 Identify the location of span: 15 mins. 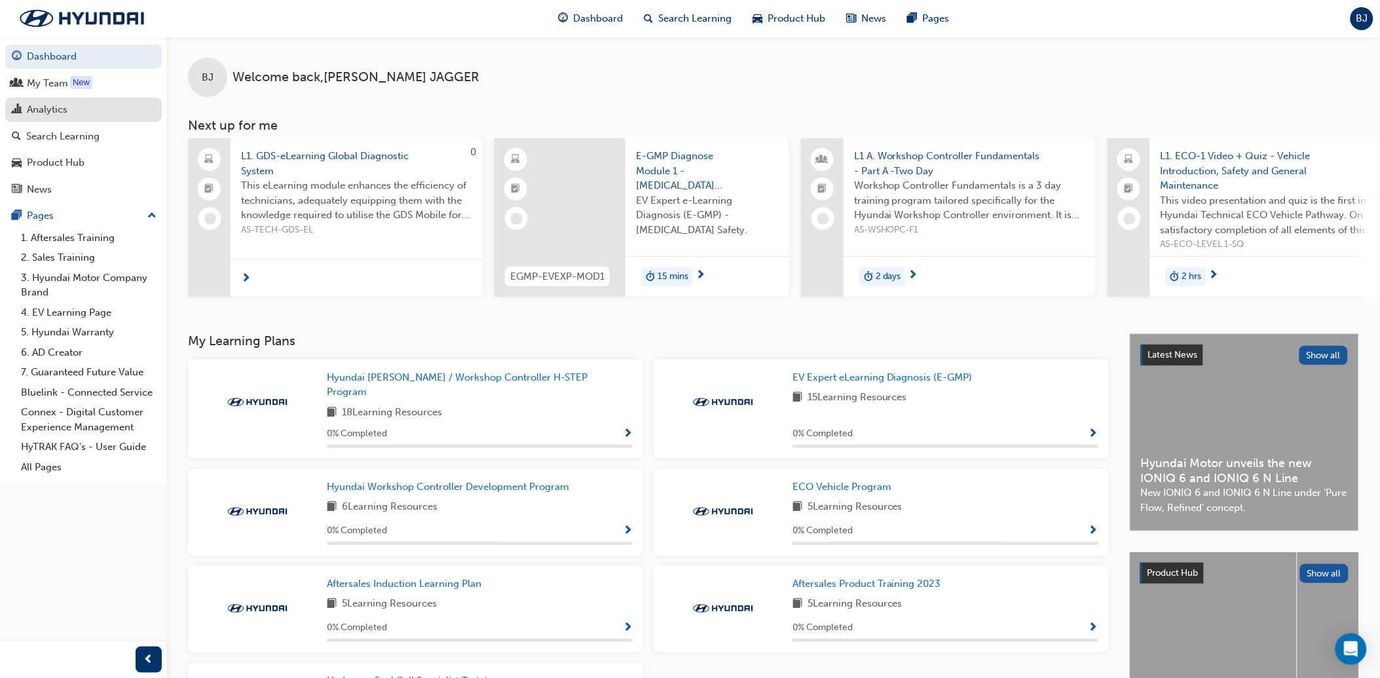
(673, 276).